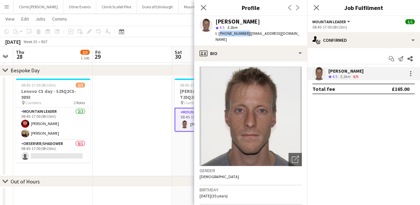  I want to click on app-skills-label: 4/6, so click(355, 76).